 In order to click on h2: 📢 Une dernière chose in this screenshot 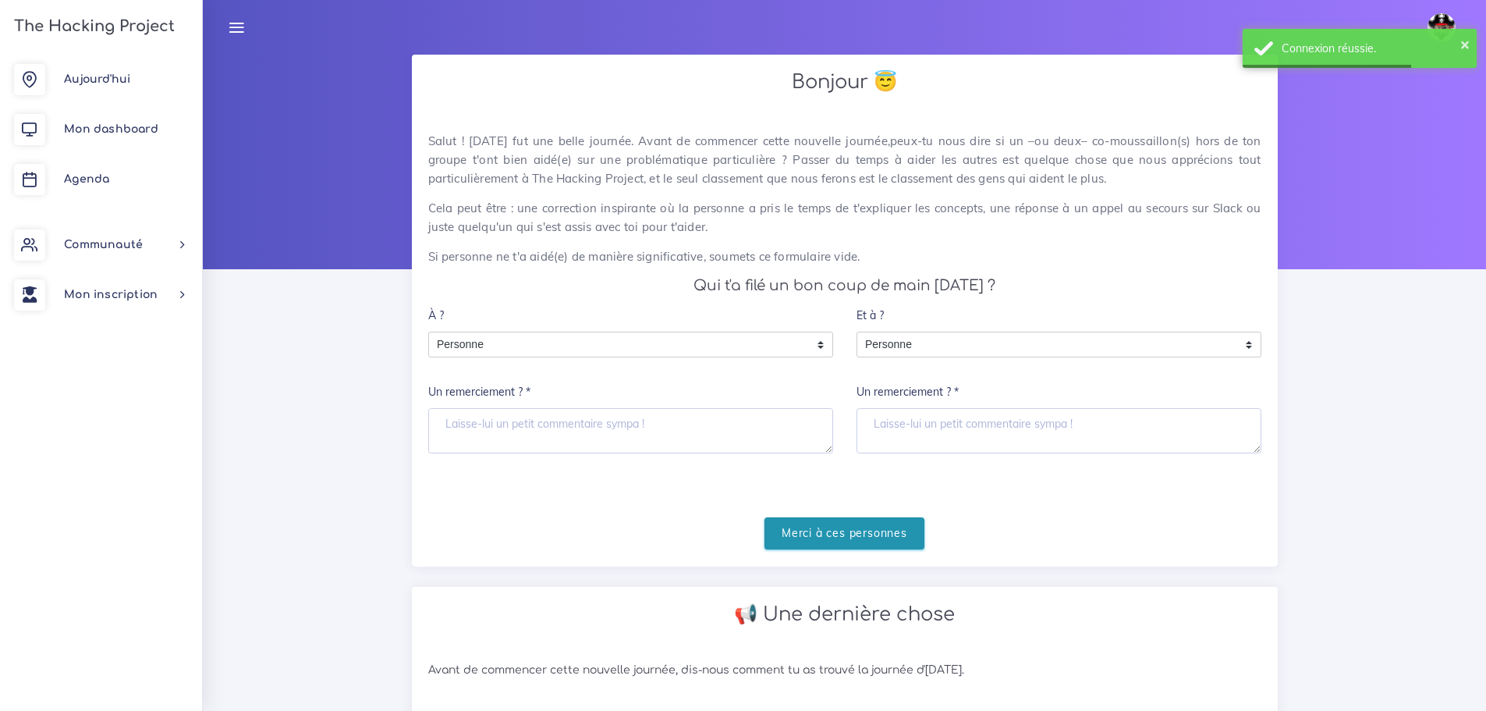, I will do `click(845, 614)`.